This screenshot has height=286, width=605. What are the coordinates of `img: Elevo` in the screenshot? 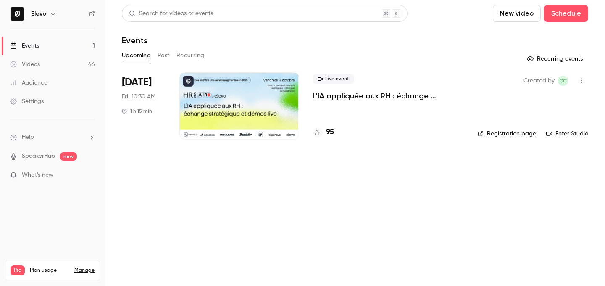 It's located at (17, 14).